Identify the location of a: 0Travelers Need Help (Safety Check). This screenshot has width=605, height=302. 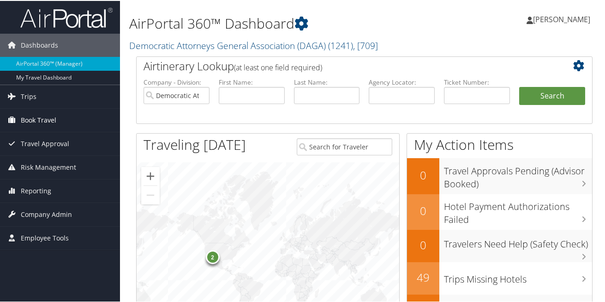
(500, 245).